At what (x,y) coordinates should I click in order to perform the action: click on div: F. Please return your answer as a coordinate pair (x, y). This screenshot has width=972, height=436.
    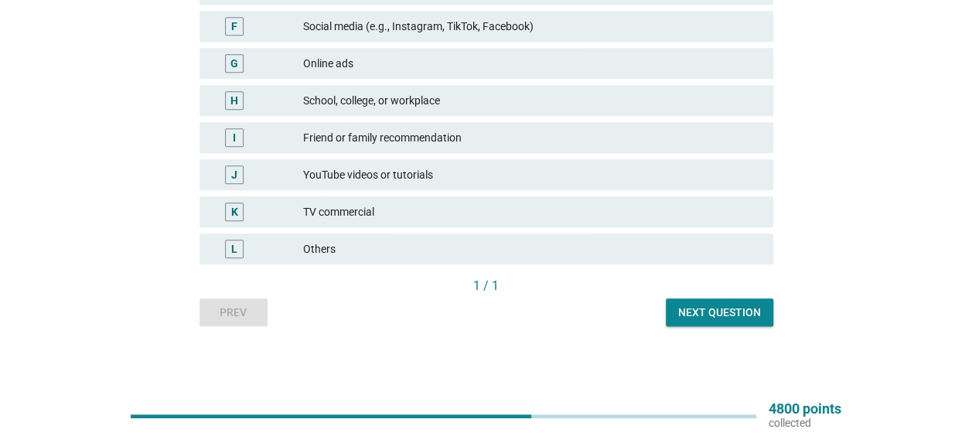
    Looking at the image, I should click on (234, 26).